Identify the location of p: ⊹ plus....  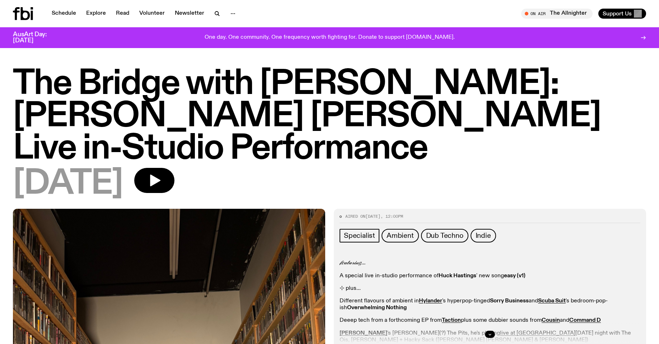
(490, 289).